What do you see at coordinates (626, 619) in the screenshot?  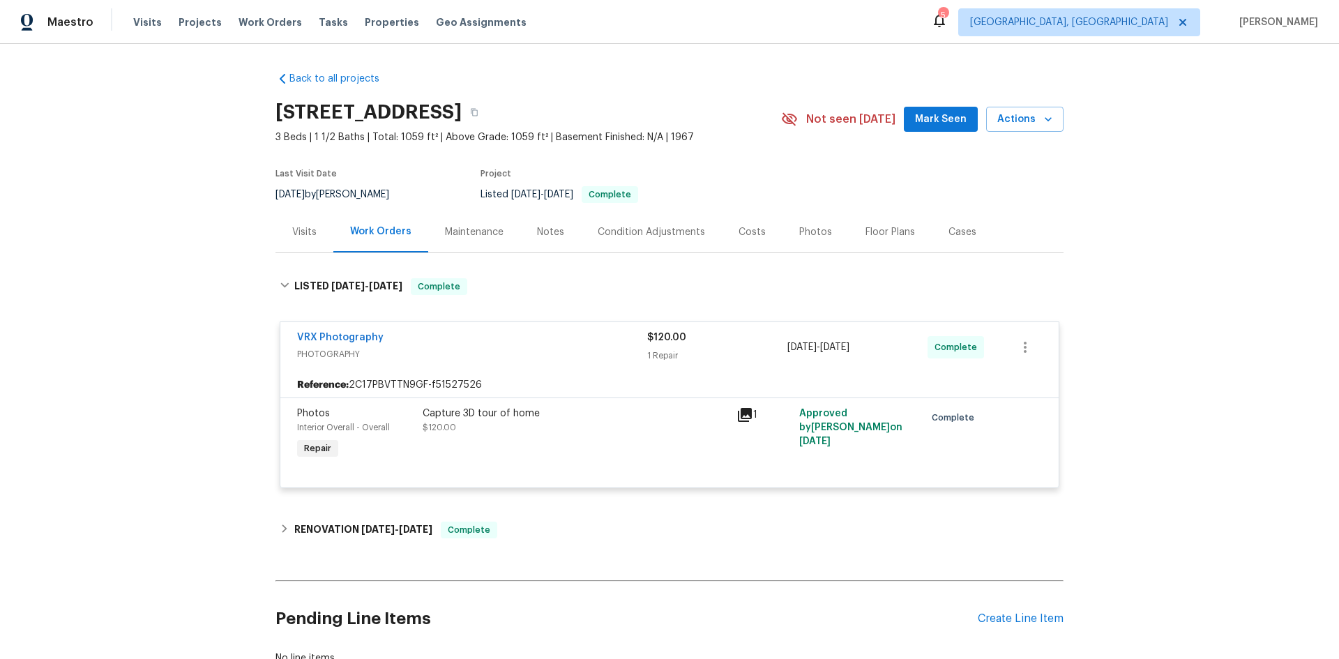 I see `h2: Pending Line Items` at bounding box center [626, 619].